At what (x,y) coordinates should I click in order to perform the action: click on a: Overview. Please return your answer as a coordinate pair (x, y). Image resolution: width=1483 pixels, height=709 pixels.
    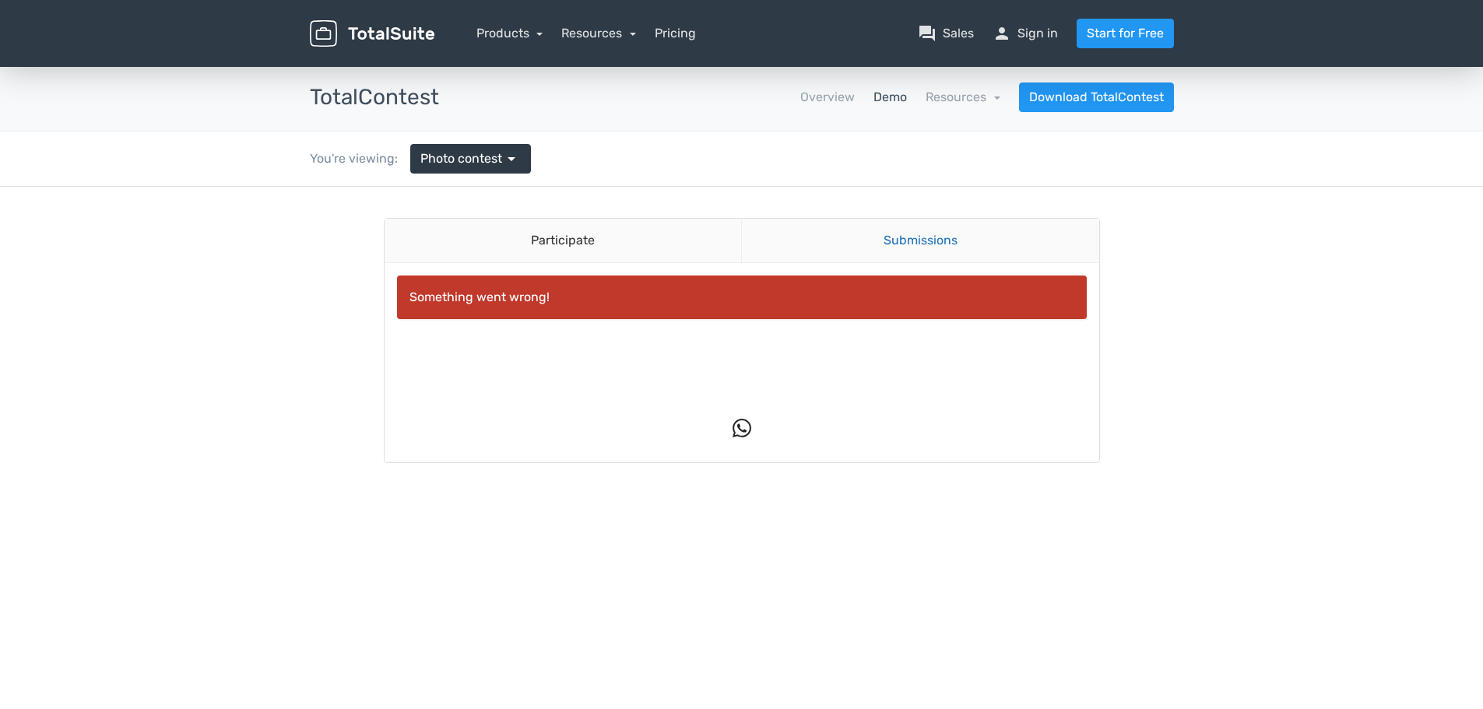
    Looking at the image, I should click on (827, 97).